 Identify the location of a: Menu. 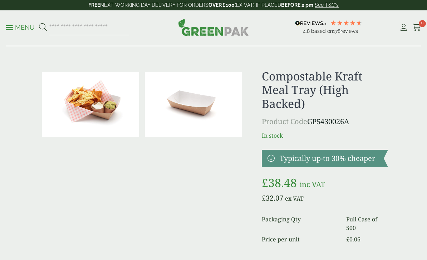
(20, 27).